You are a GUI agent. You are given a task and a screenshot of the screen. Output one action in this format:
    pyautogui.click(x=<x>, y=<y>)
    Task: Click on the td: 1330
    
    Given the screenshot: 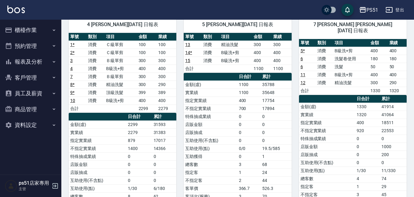 What is the action you would take?
    pyautogui.click(x=367, y=106)
    